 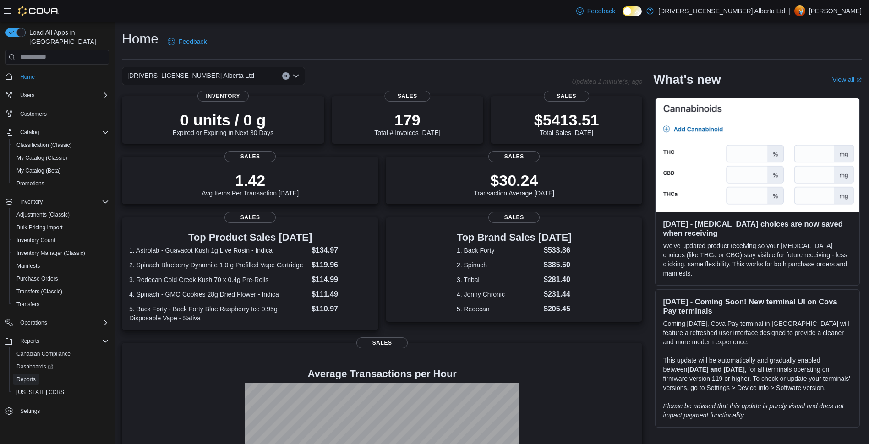 I want to click on a: Dashboards, so click(x=35, y=367).